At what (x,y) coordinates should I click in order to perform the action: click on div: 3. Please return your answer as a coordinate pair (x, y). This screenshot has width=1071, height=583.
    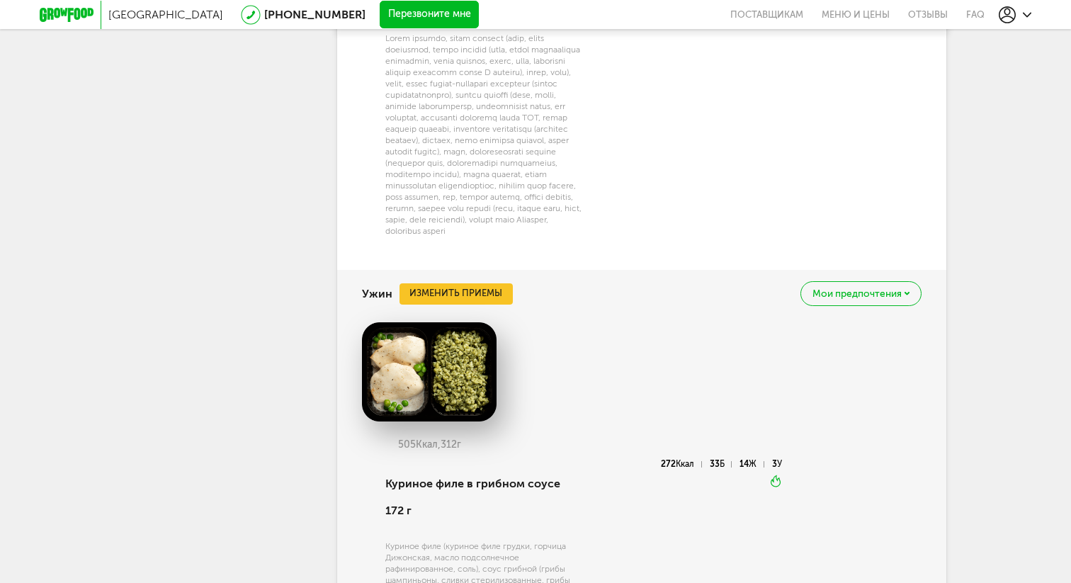
    Looking at the image, I should click on (777, 464).